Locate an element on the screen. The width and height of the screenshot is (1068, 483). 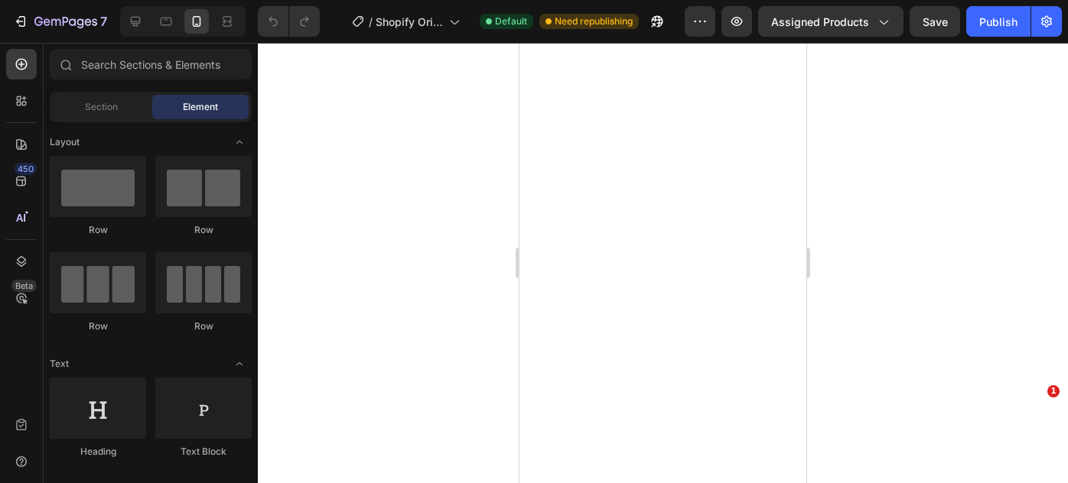
span: Save is located at coordinates (935, 21).